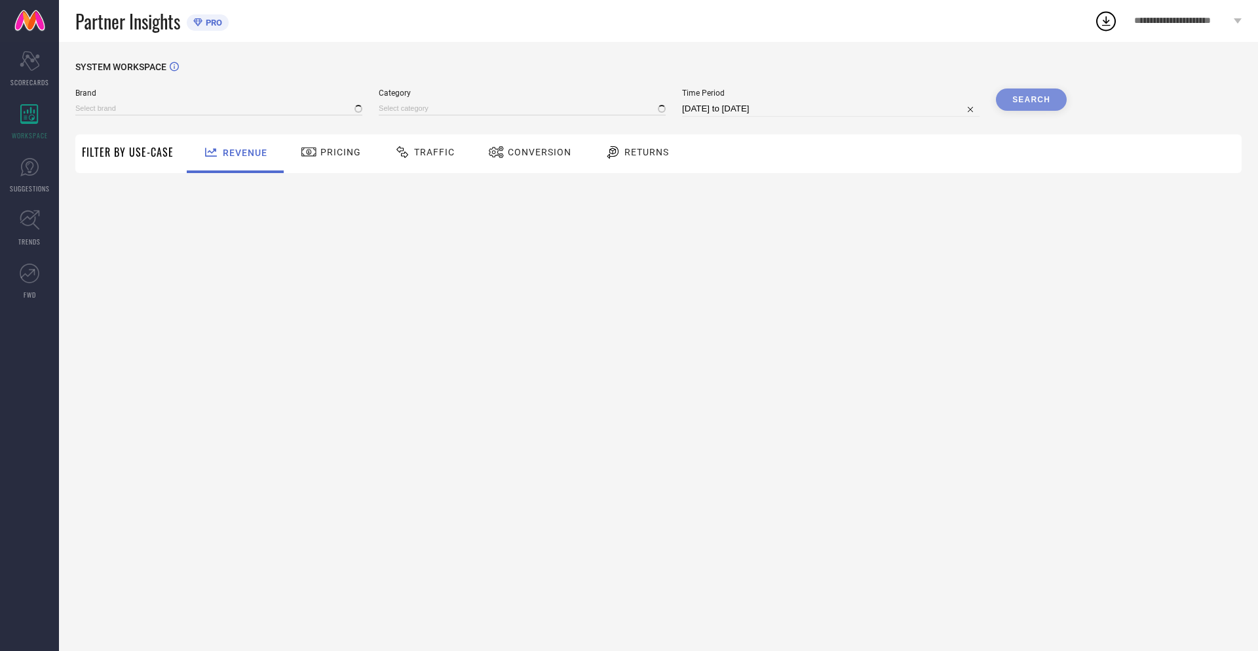 The height and width of the screenshot is (651, 1258). Describe the element at coordinates (219, 93) in the screenshot. I see `span: Brand` at that location.